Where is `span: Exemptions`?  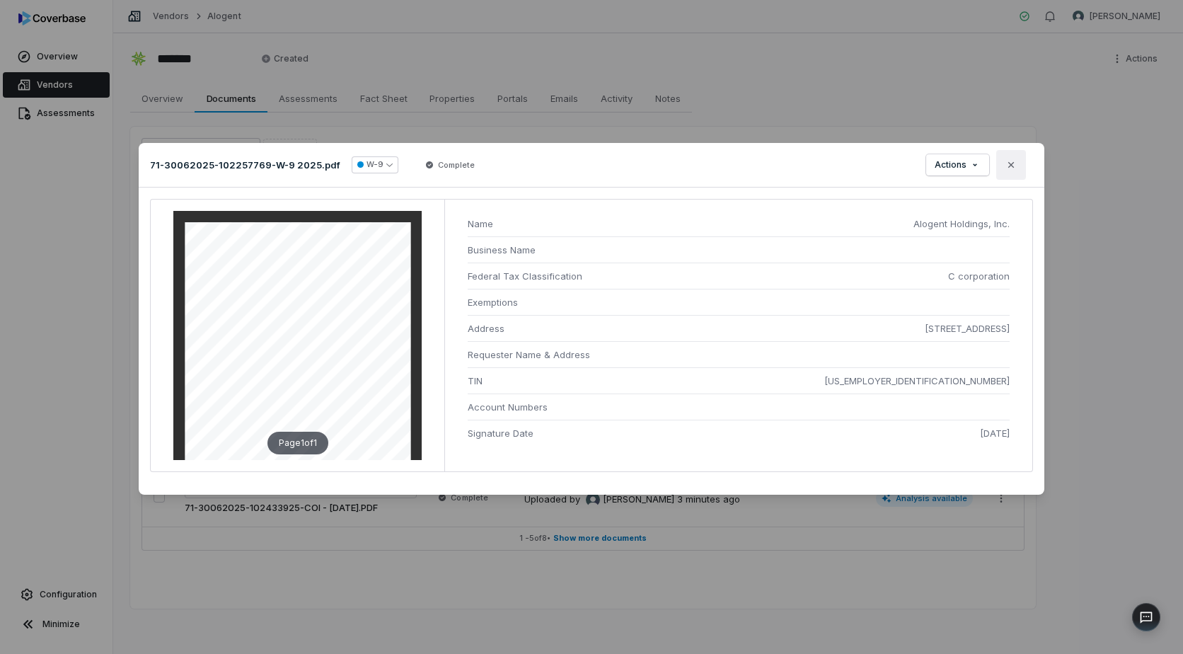
span: Exemptions is located at coordinates (733, 302).